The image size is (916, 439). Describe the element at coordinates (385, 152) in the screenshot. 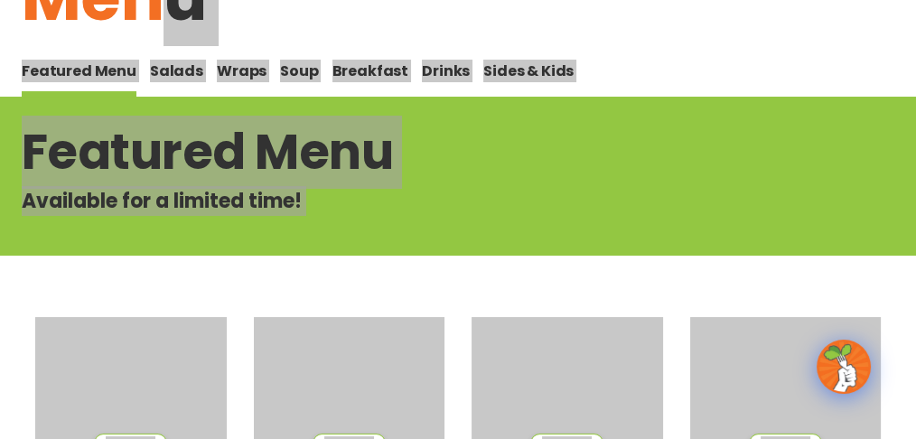

I see `h2: Featured Menu` at that location.